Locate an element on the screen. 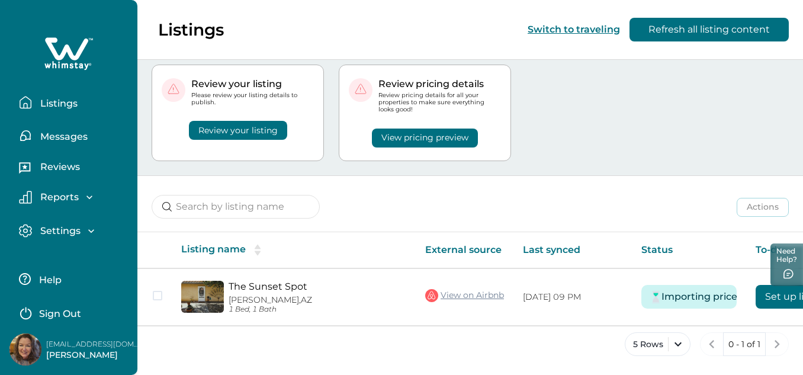 Image resolution: width=803 pixels, height=375 pixels. img: propertyImage_The Sunset Spot is located at coordinates (202, 297).